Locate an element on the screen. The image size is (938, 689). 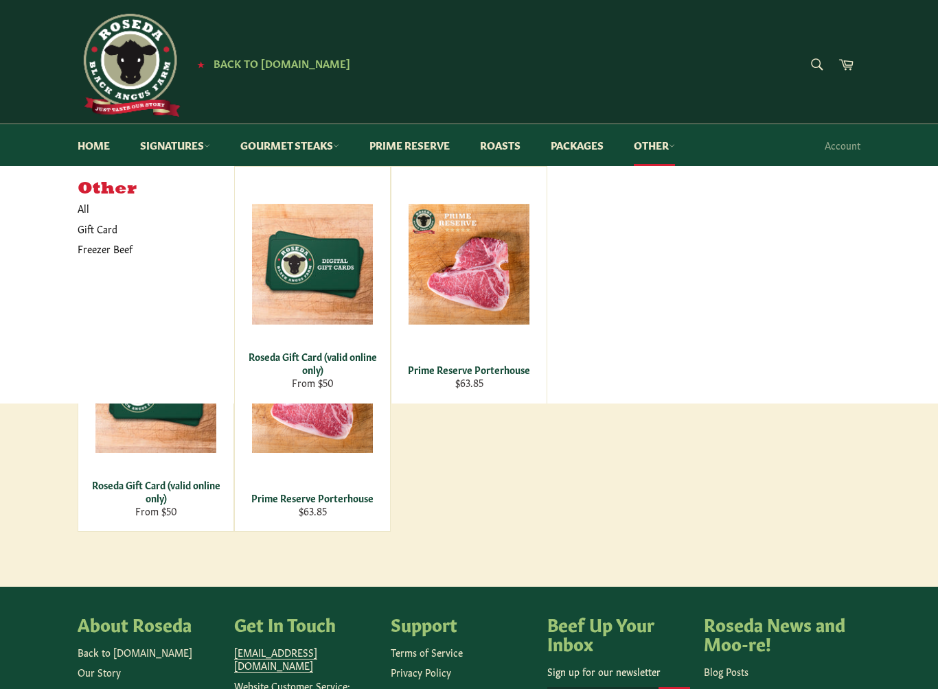
a: Other is located at coordinates (654, 145).